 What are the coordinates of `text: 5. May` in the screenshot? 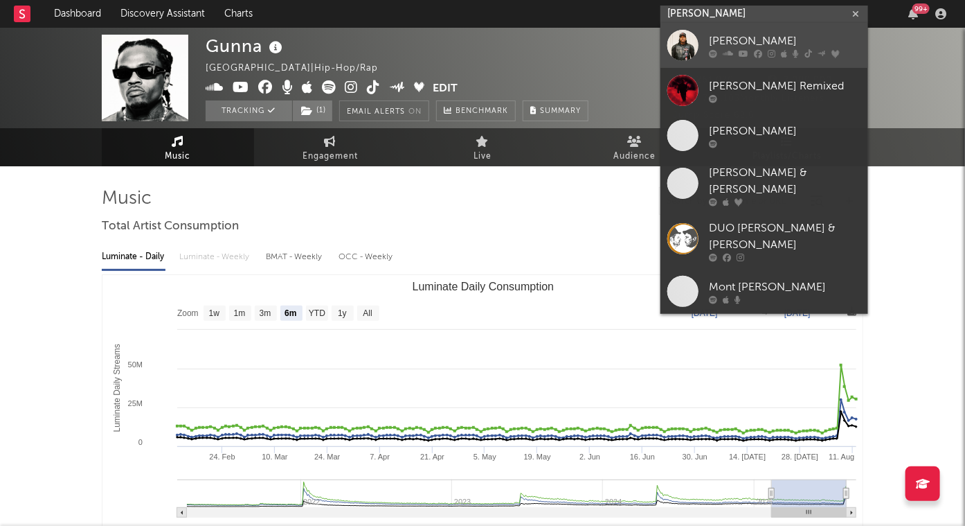 It's located at (485, 456).